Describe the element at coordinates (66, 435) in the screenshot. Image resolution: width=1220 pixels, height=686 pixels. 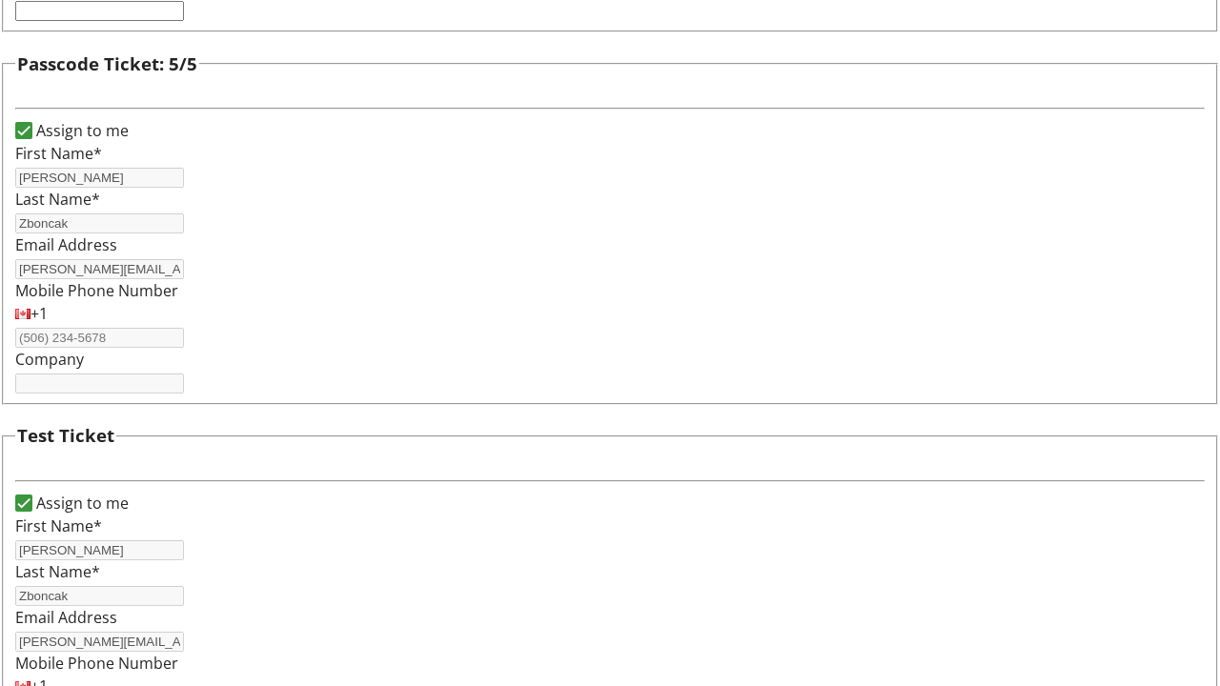
I see `h3: Test Ticket` at that location.